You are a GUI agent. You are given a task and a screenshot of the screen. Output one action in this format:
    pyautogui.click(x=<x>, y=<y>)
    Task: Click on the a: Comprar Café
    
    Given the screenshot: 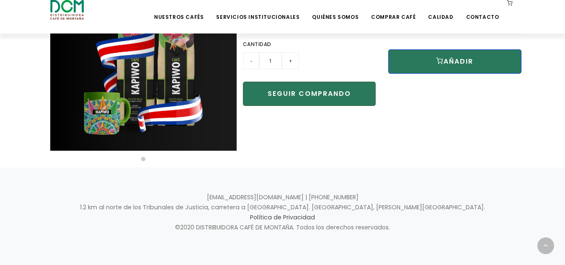 What is the action you would take?
    pyautogui.click(x=393, y=10)
    